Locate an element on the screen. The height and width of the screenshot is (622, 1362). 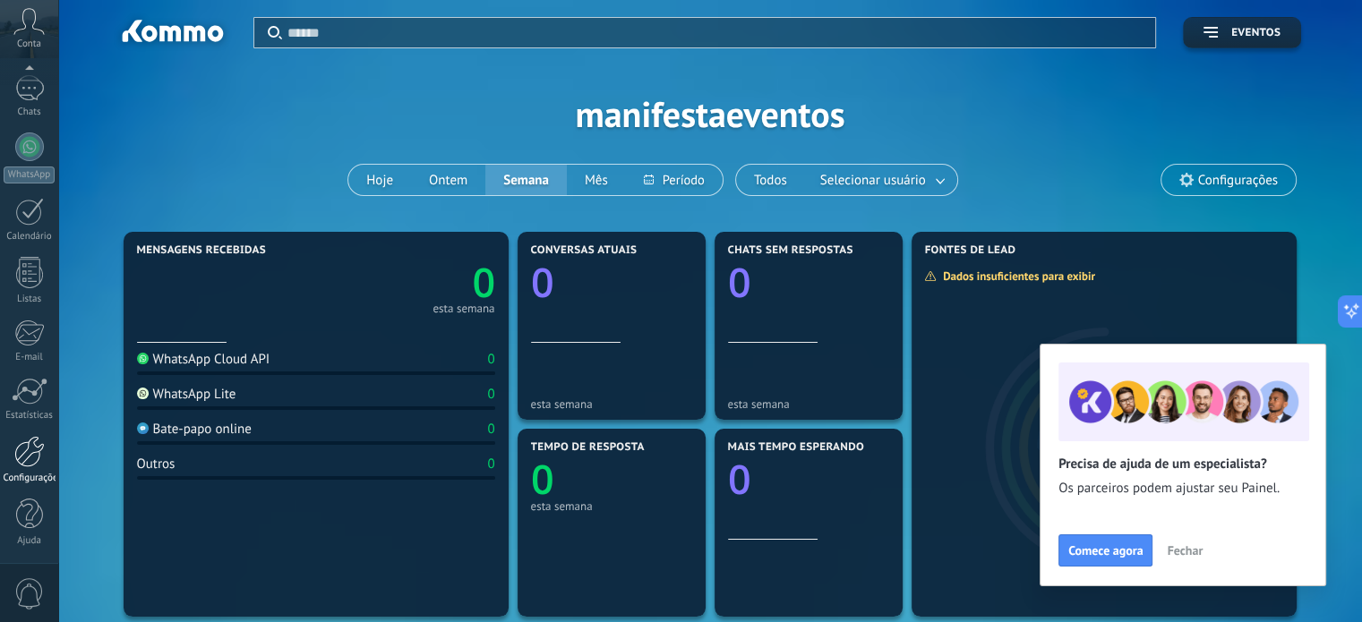
button: Fechar is located at coordinates (1185, 551).